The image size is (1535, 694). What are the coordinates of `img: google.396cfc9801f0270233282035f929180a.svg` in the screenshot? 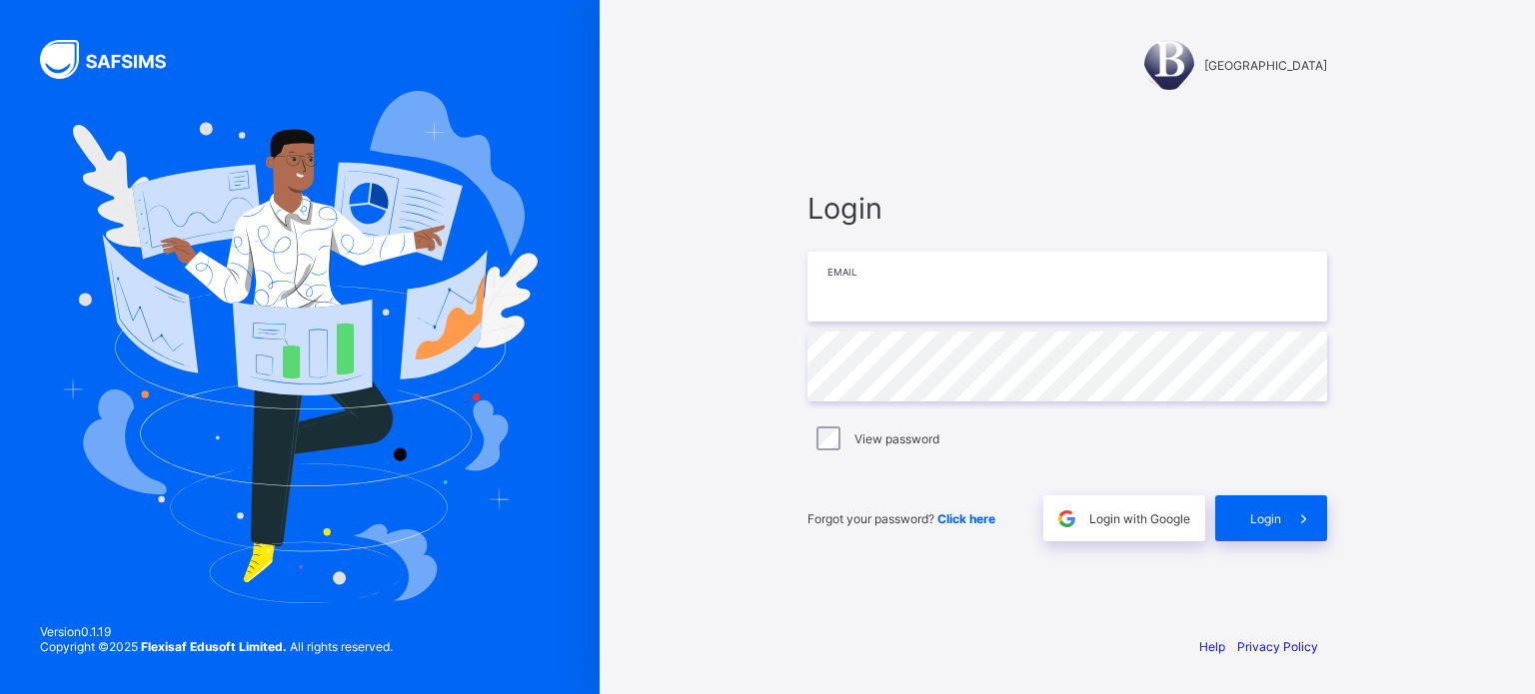 It's located at (1066, 519).